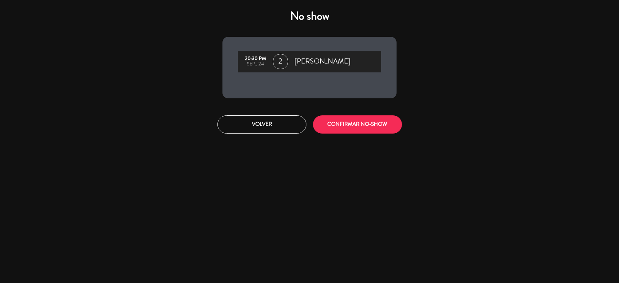  What do you see at coordinates (255, 64) in the screenshot?
I see `div: sep., 24` at bounding box center [255, 64].